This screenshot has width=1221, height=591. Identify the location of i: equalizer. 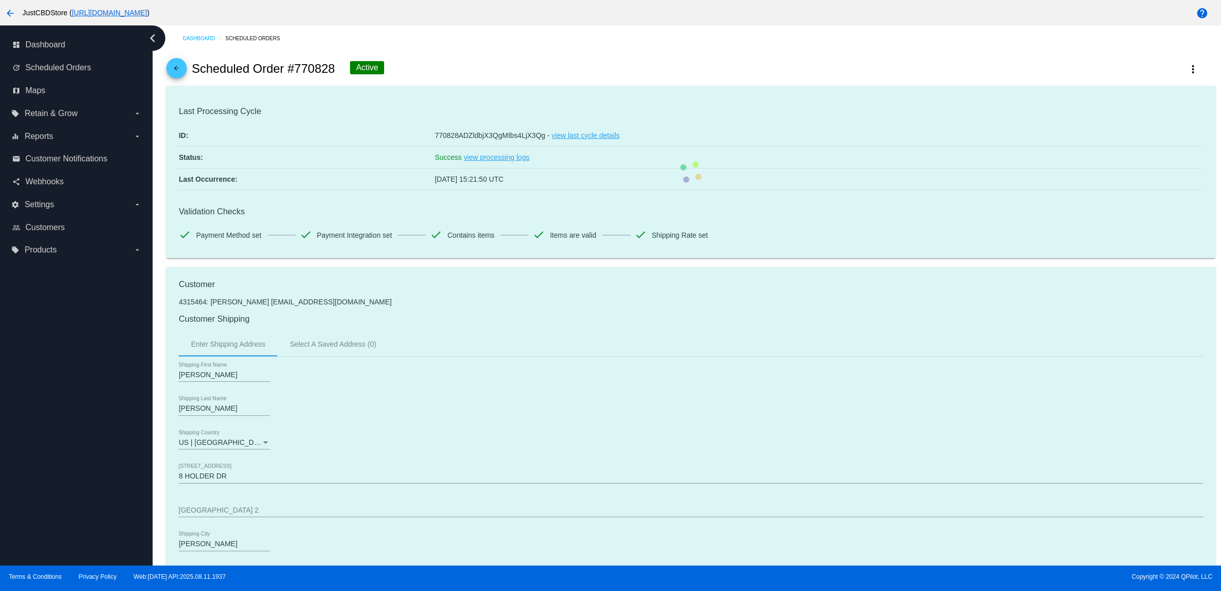
(15, 136).